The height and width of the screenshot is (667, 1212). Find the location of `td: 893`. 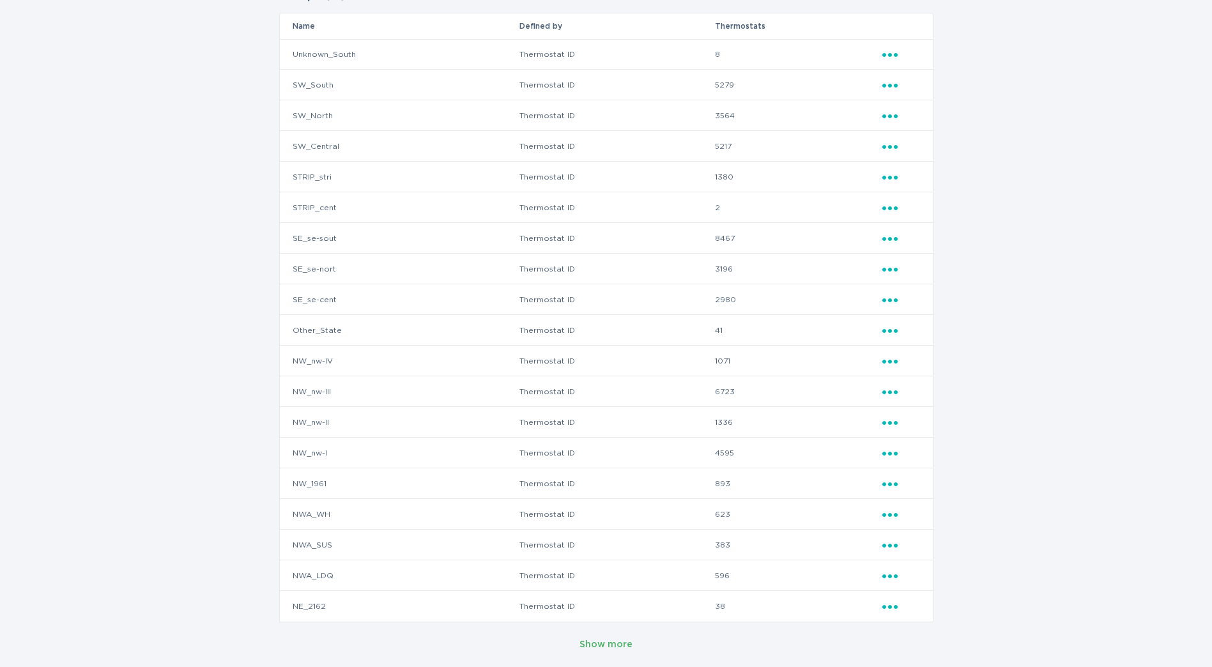

td: 893 is located at coordinates (797, 484).